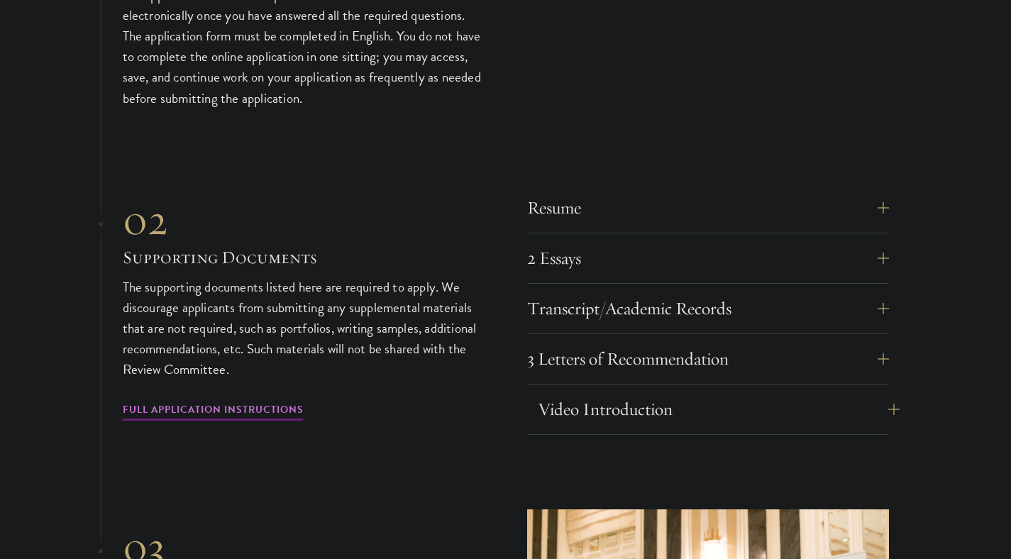  Describe the element at coordinates (708, 208) in the screenshot. I see `button: Resume` at that location.